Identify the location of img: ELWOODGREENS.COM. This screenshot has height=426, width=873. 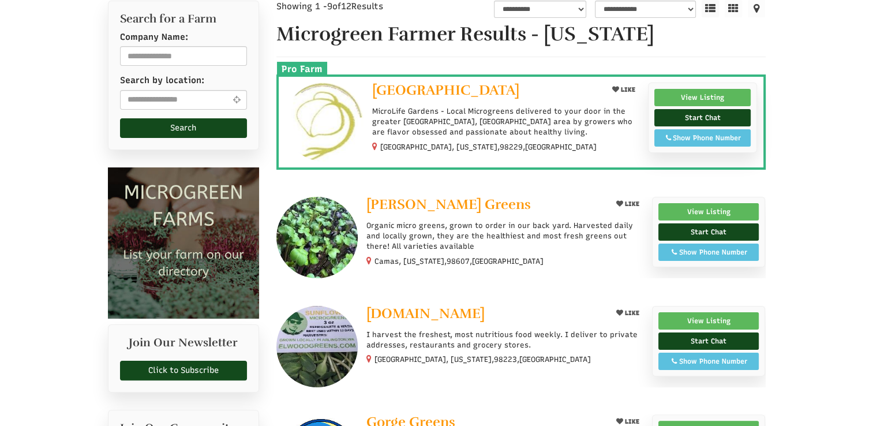
(317, 346).